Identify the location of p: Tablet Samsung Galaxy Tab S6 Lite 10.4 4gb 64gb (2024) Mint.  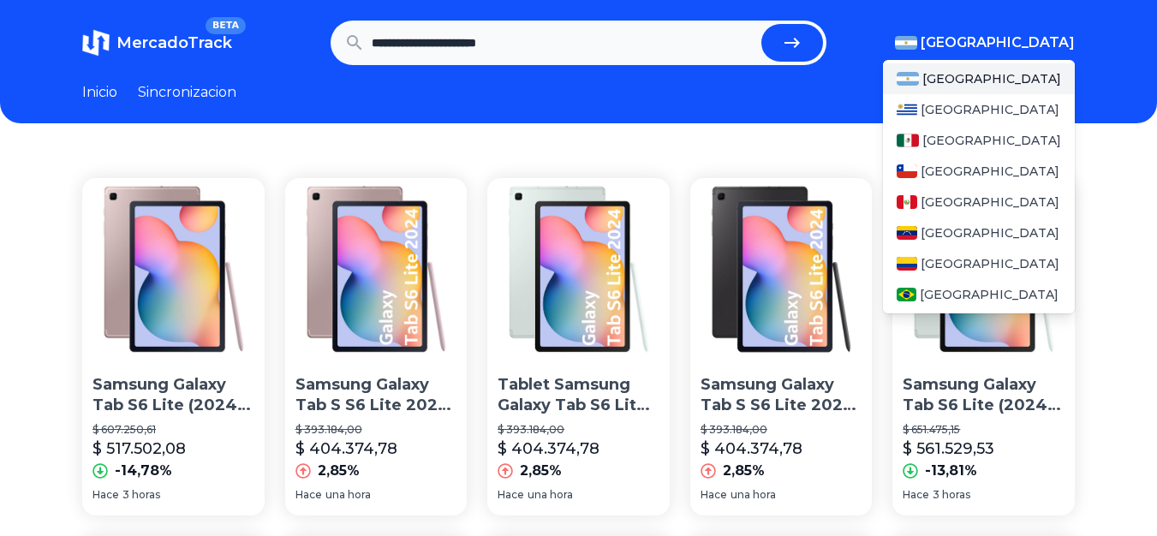
(578, 395).